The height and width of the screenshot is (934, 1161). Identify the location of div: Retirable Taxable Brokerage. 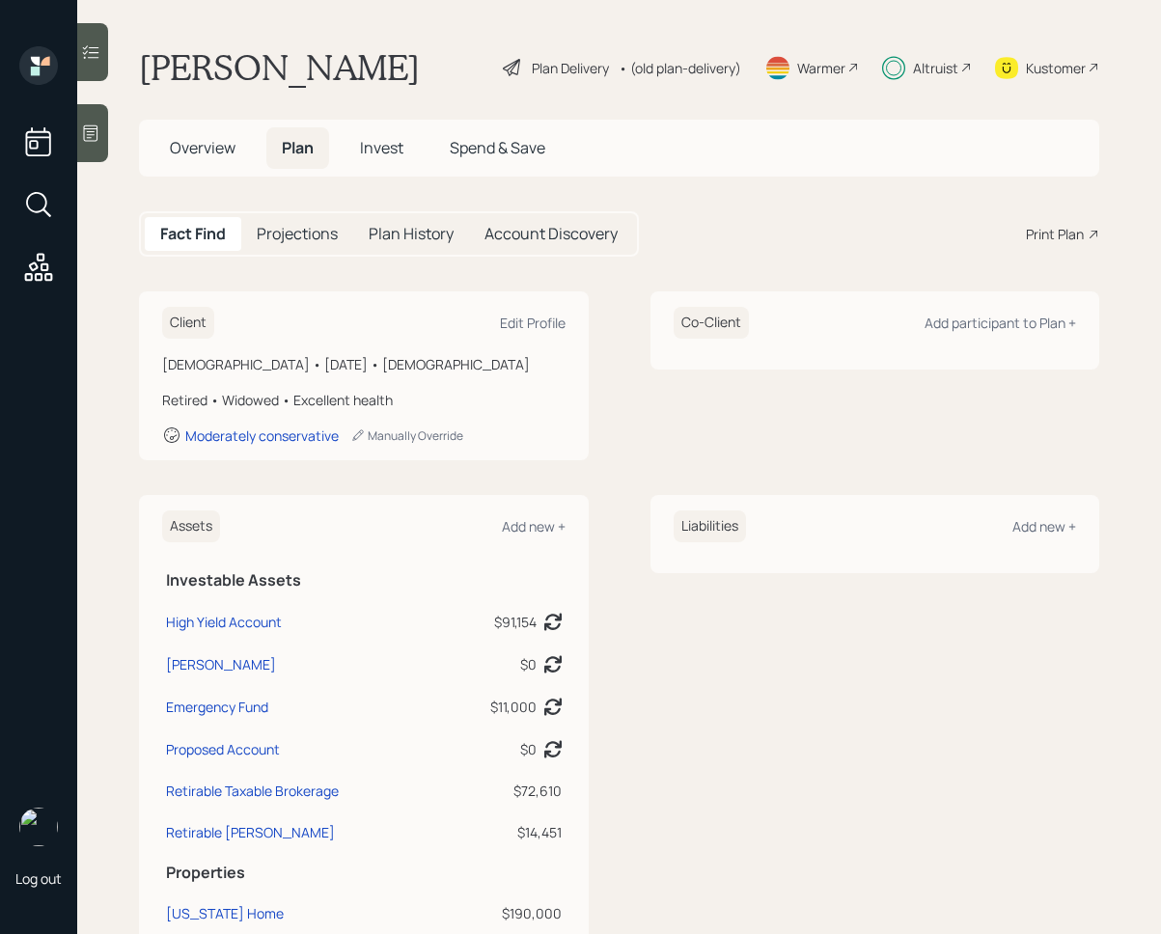
(252, 790).